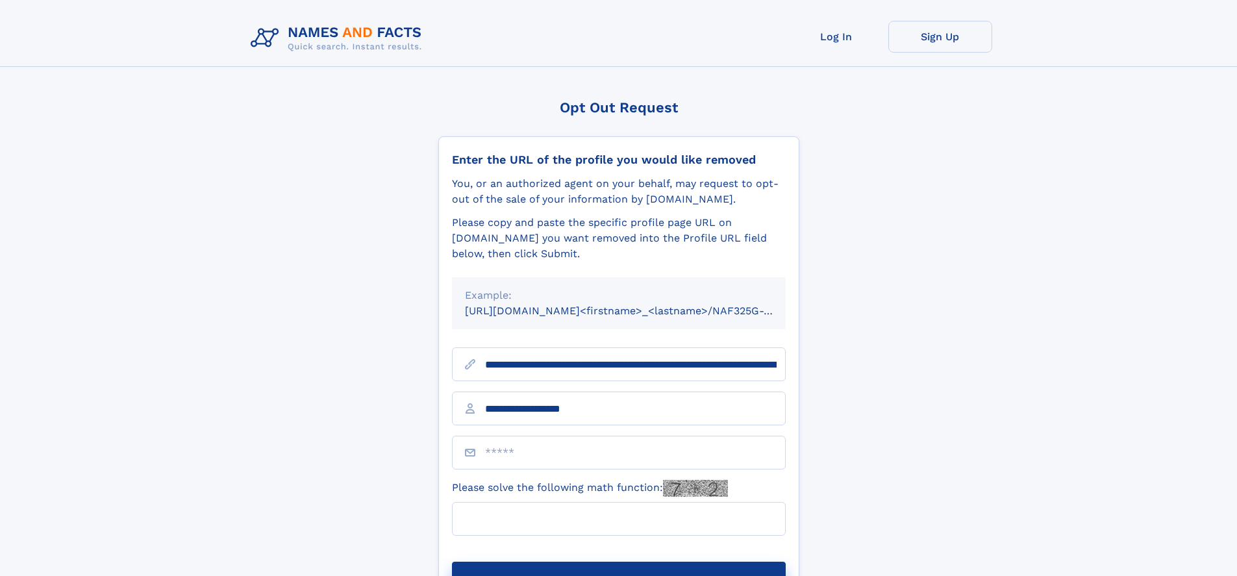 Image resolution: width=1237 pixels, height=576 pixels. I want to click on label: Please solve the following math function:, so click(590, 488).